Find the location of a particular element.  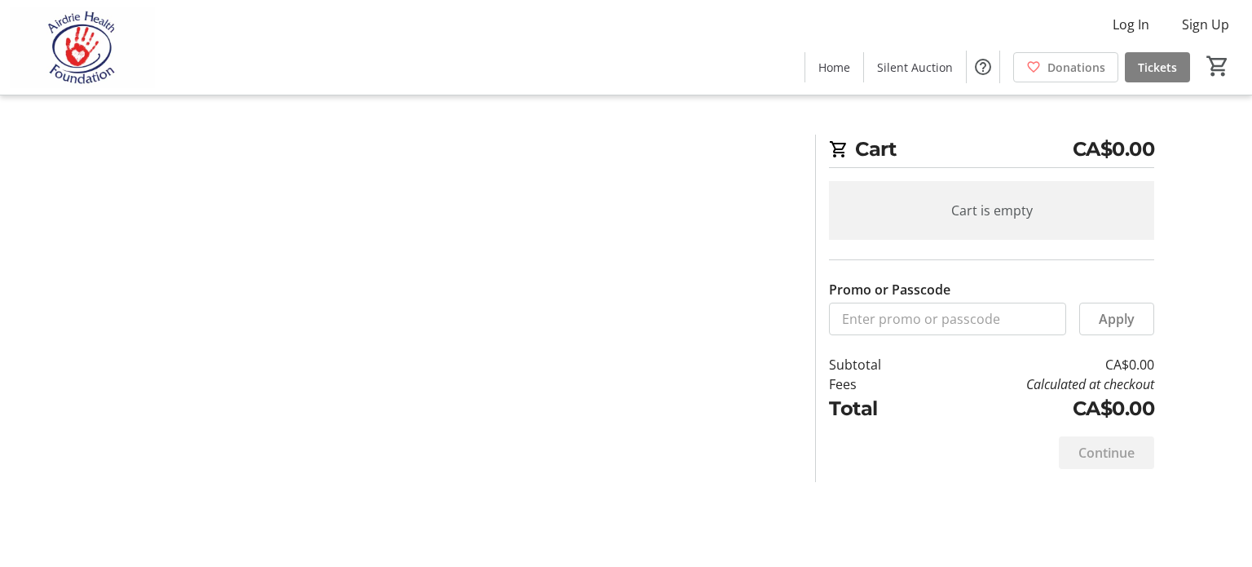

label: Promo or Passcode is located at coordinates (889, 289).